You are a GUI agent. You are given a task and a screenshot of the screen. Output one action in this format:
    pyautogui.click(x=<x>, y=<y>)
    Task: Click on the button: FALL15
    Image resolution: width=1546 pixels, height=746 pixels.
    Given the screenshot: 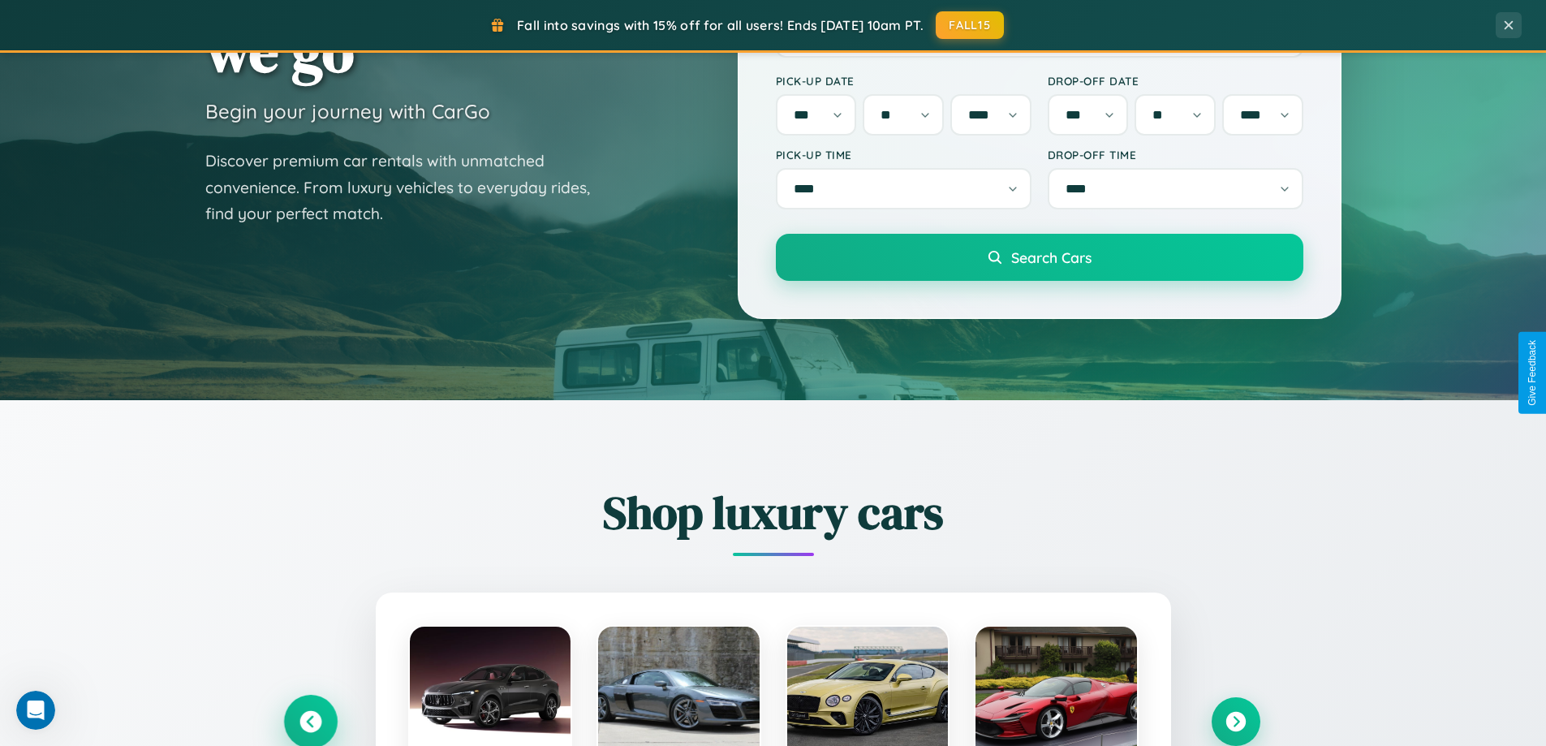 What is the action you would take?
    pyautogui.click(x=970, y=25)
    